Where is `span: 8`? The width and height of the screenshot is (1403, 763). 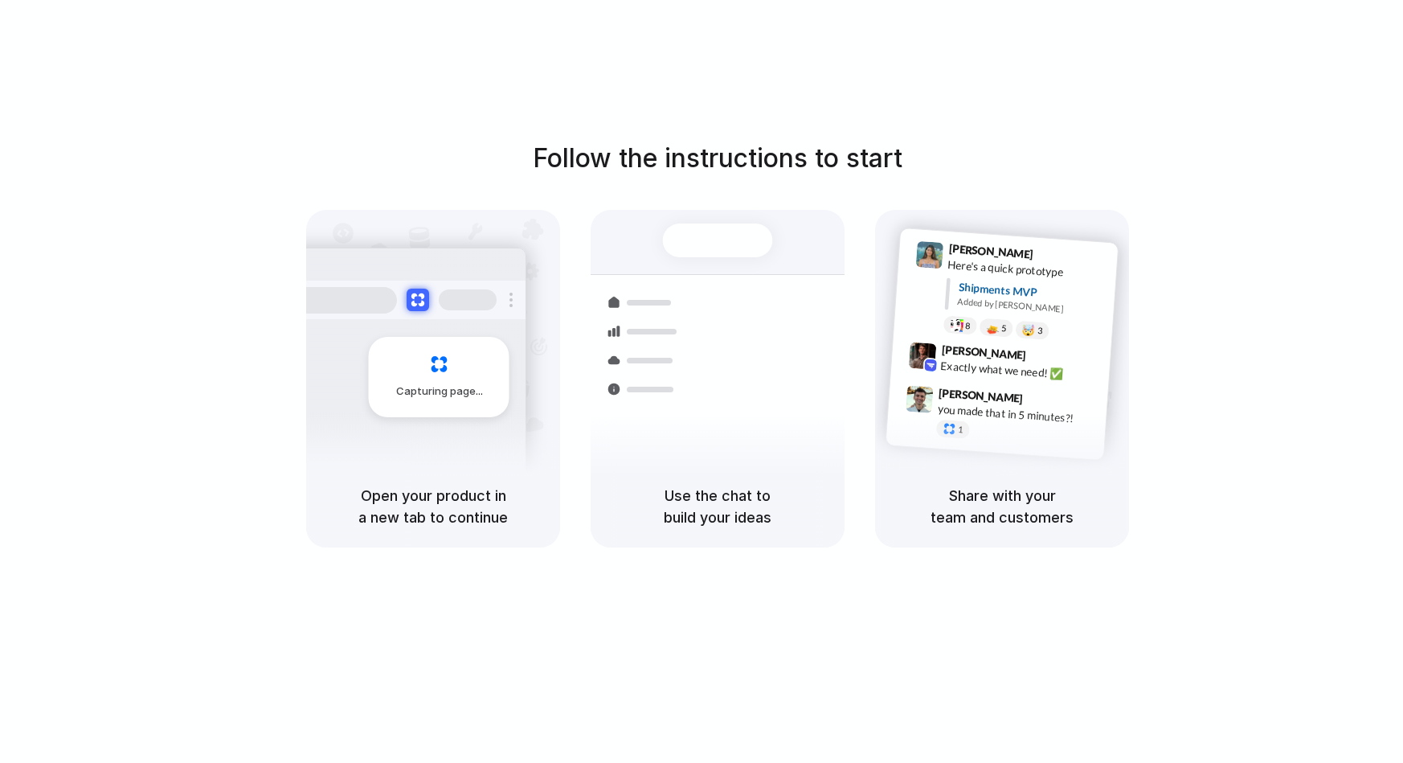
span: 8 is located at coordinates (968, 326).